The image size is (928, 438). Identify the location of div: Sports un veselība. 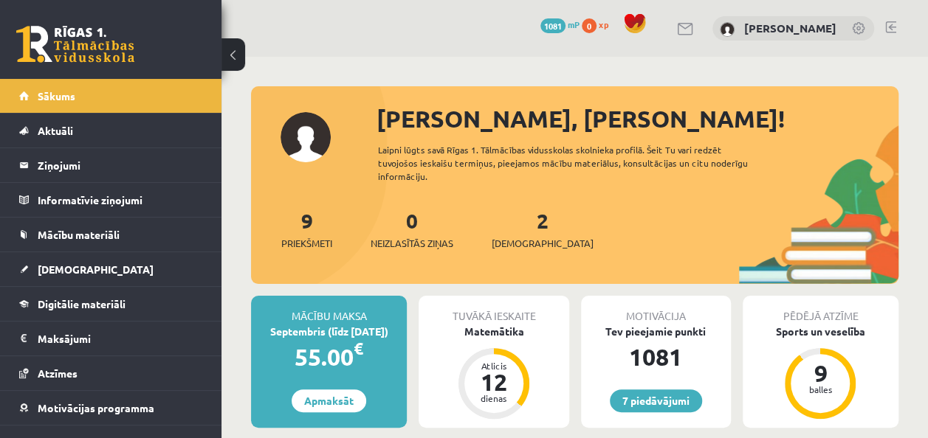
(820, 331).